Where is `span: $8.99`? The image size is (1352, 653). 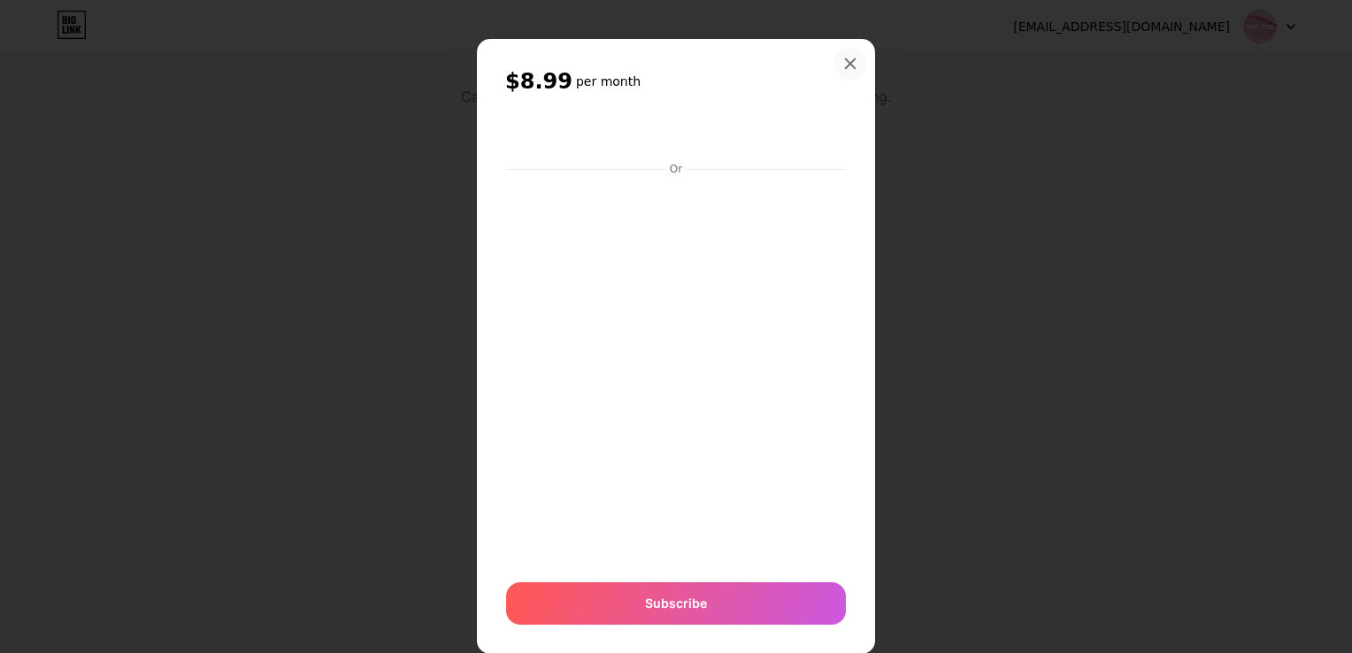 span: $8.99 is located at coordinates (539, 81).